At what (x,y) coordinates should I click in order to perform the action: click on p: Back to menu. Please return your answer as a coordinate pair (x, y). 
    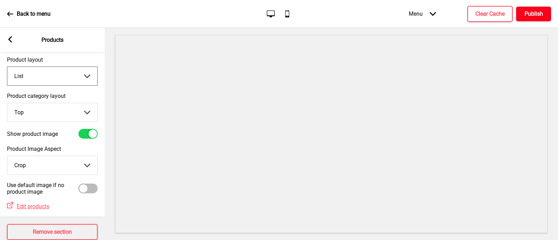
    Looking at the image, I should click on (33, 14).